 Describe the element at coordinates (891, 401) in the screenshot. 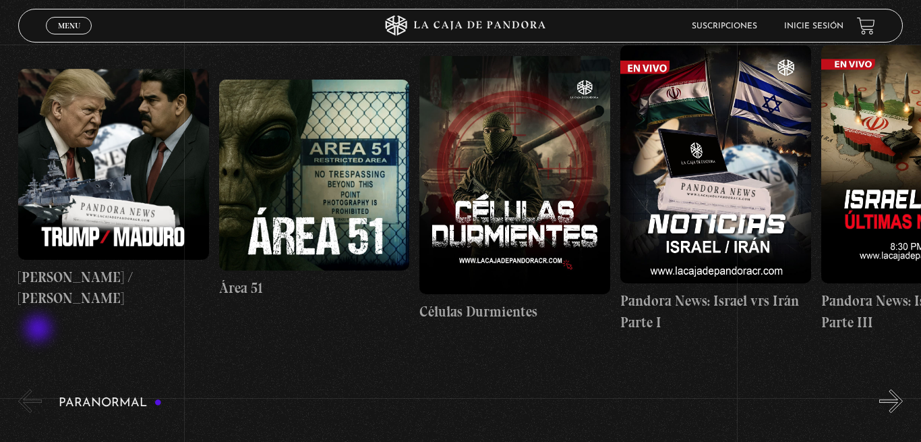

I see `button: Next` at that location.